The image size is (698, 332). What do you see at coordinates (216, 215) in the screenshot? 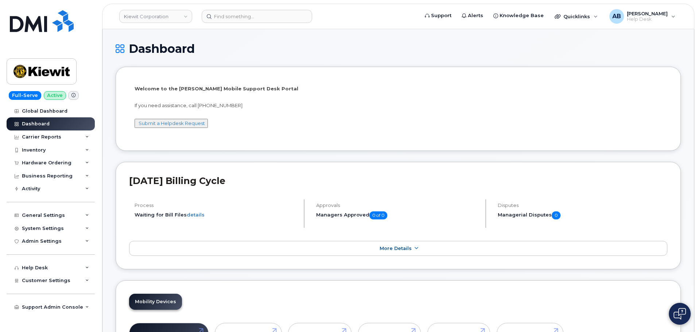
I see `li: Waiting for Bill Files` at bounding box center [216, 215].